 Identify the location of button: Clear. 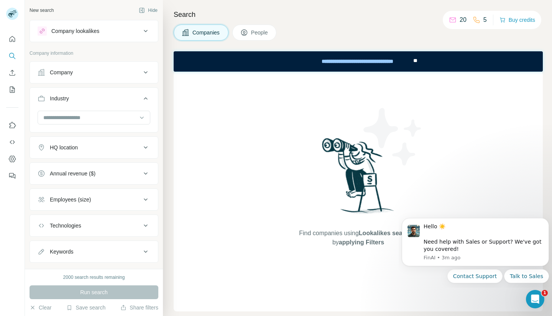
(40, 308).